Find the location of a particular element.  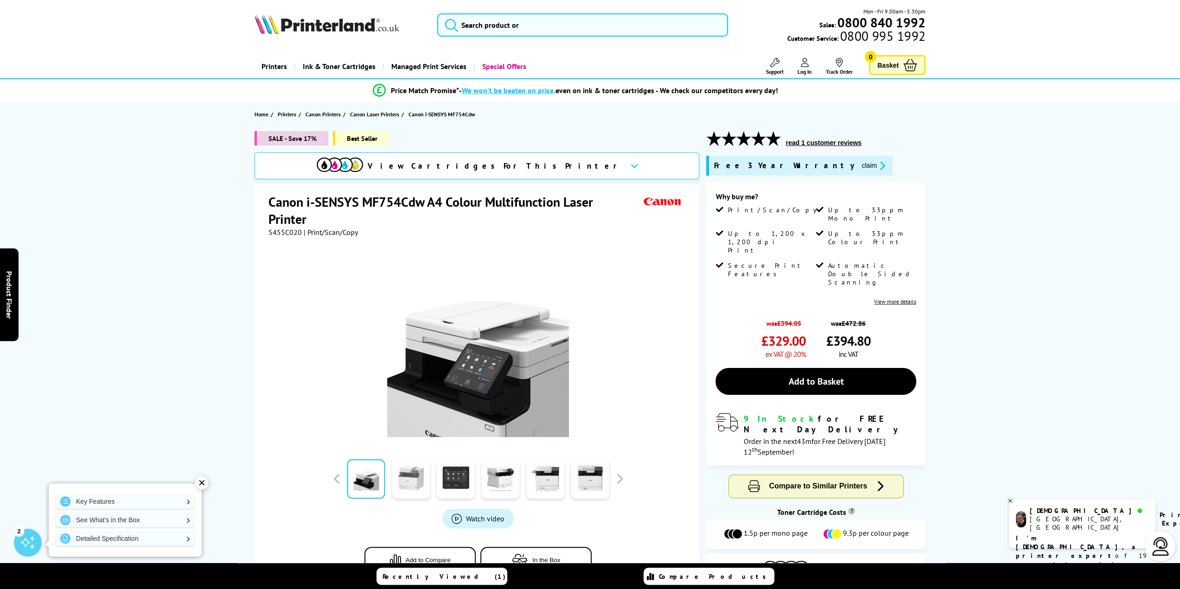

button: Add to Compare is located at coordinates (420, 560).